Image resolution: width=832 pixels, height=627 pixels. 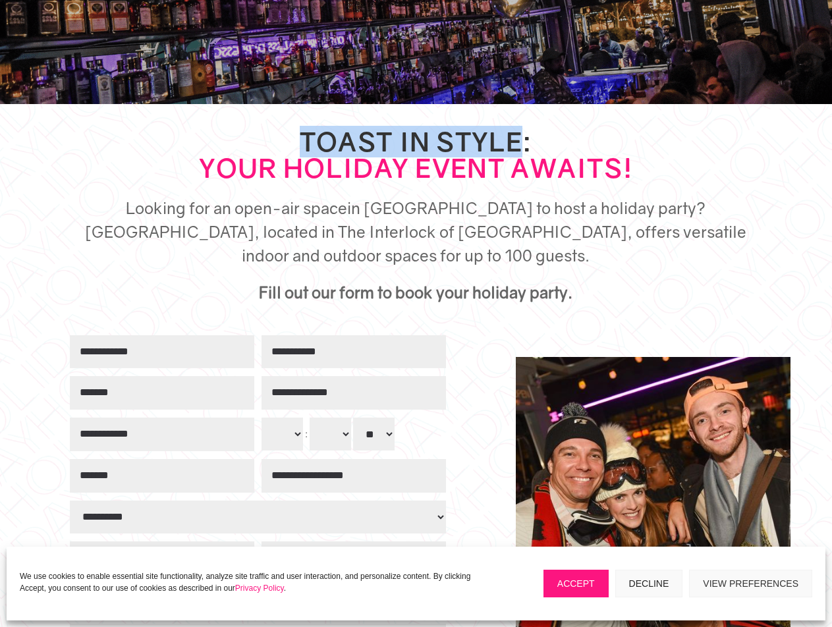 What do you see at coordinates (416, 158) in the screenshot?
I see `h2: Toast in Style:` at bounding box center [416, 158].